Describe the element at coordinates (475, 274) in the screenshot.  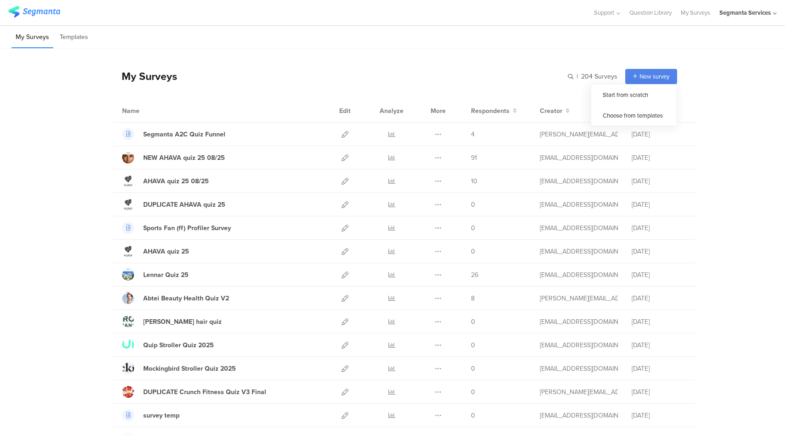
I see `span: 26` at that location.